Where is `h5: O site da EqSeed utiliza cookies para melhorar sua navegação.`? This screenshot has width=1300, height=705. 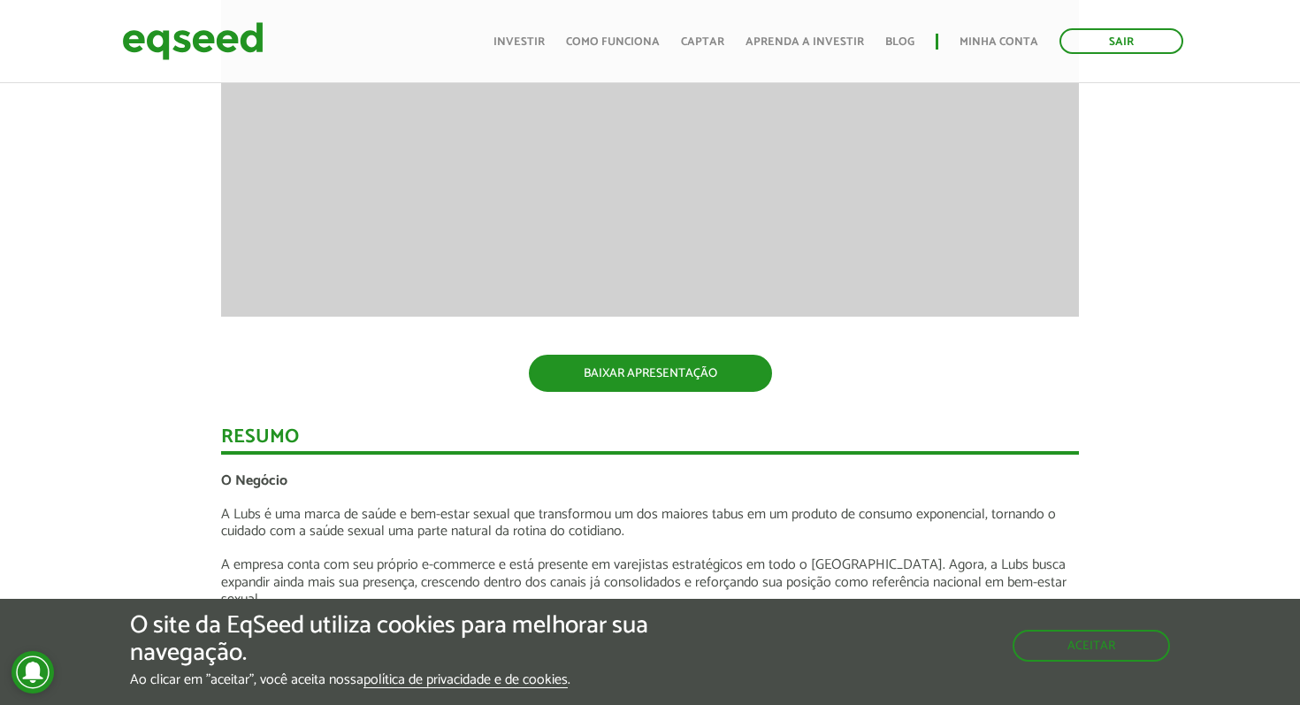
h5: O site da EqSeed utiliza cookies para melhorar sua navegação. is located at coordinates (442, 640).